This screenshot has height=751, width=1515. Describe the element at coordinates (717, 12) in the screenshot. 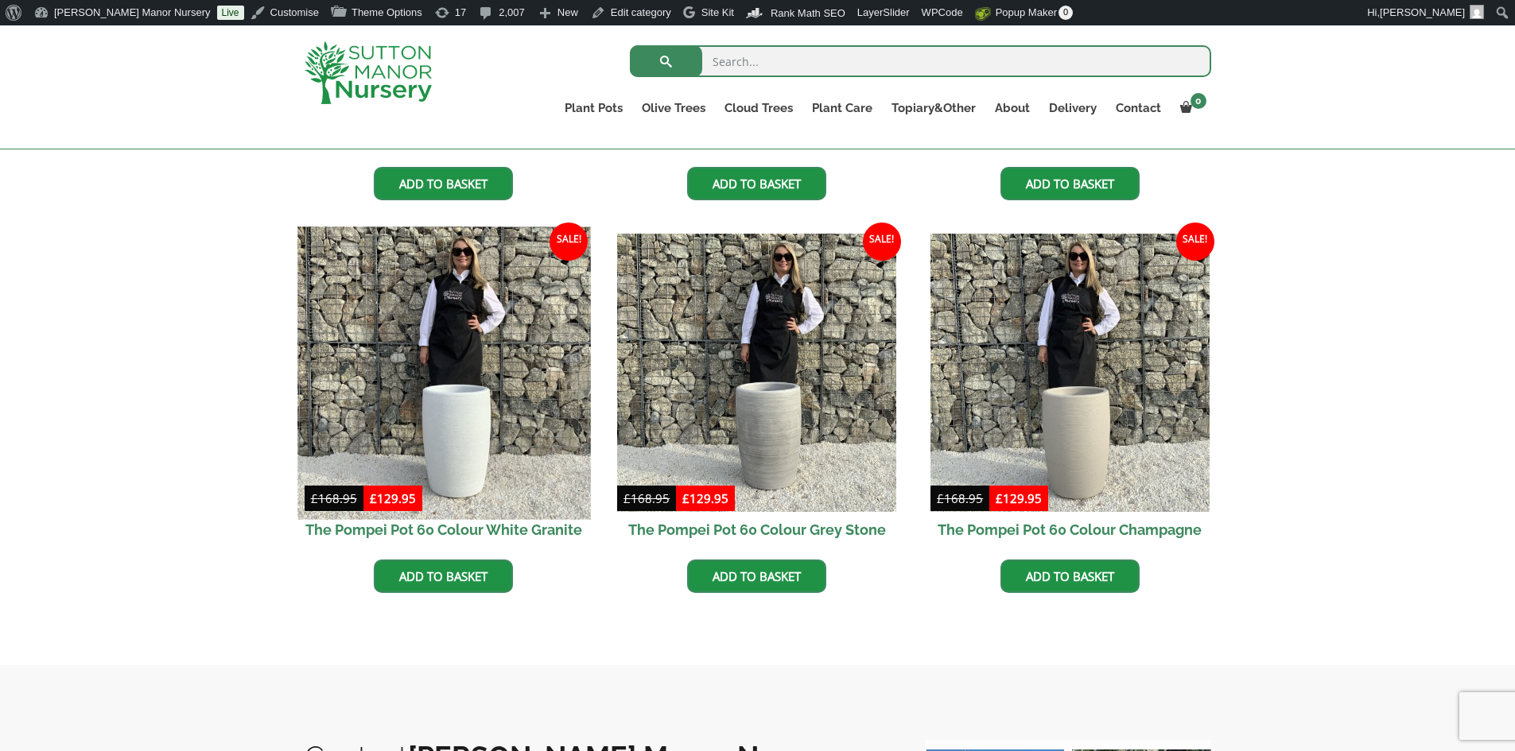

I see `span: Site Kit` at that location.